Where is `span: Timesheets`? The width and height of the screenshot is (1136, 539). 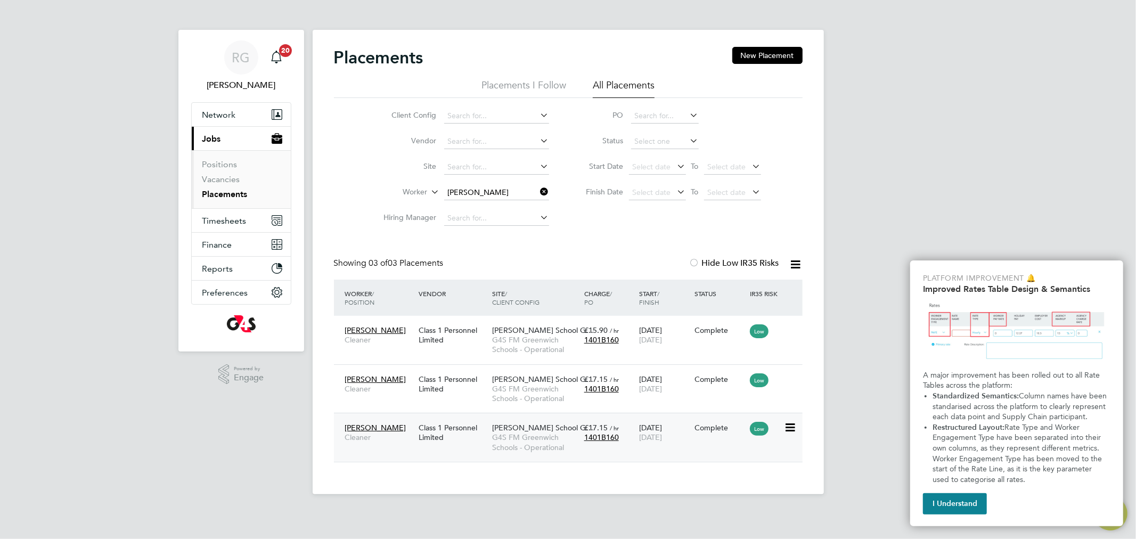 span: Timesheets is located at coordinates (224, 220).